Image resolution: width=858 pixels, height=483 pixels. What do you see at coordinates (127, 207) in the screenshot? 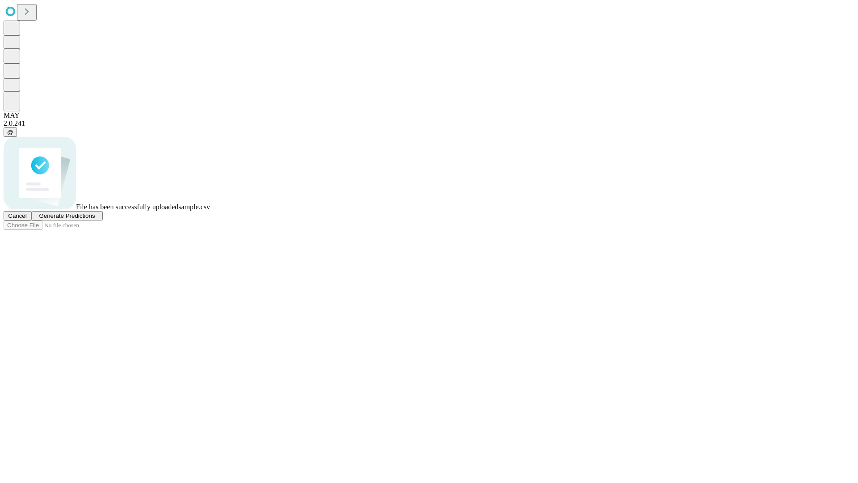
I see `span: File has been successfully uploaded` at bounding box center [127, 207].